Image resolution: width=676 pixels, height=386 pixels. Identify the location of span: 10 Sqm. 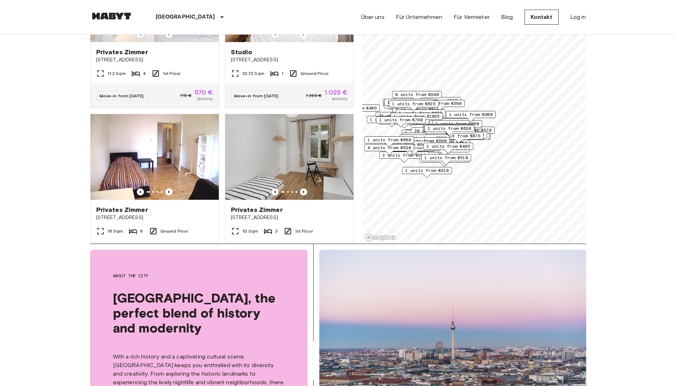
(250, 231).